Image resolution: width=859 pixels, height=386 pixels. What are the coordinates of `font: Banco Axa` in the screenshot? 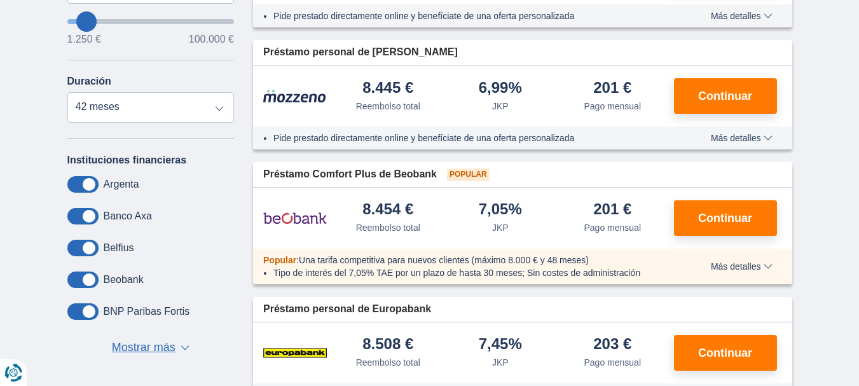 It's located at (128, 216).